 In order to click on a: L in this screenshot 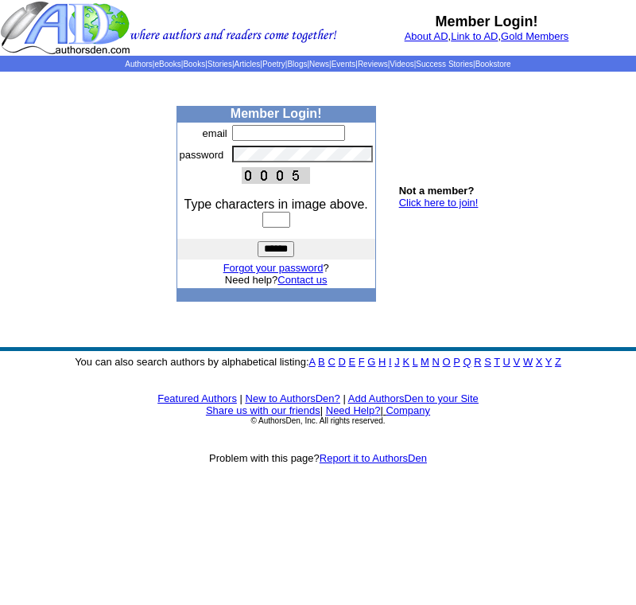, I will do `click(415, 361)`.